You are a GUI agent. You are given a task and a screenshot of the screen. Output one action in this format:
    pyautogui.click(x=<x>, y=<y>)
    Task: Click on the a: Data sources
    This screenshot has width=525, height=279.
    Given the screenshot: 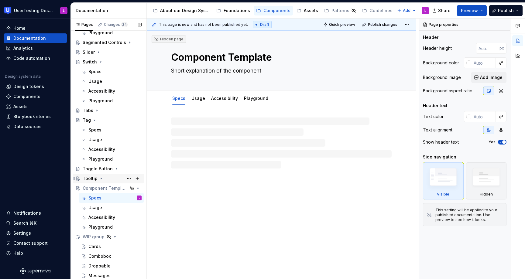 What is the action you would take?
    pyautogui.click(x=35, y=127)
    